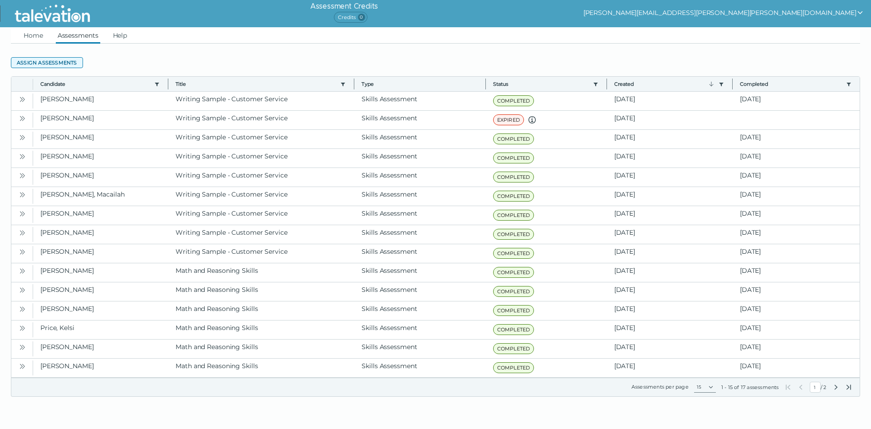  What do you see at coordinates (350, 17) in the screenshot?
I see `span: Credits` at bounding box center [350, 17].